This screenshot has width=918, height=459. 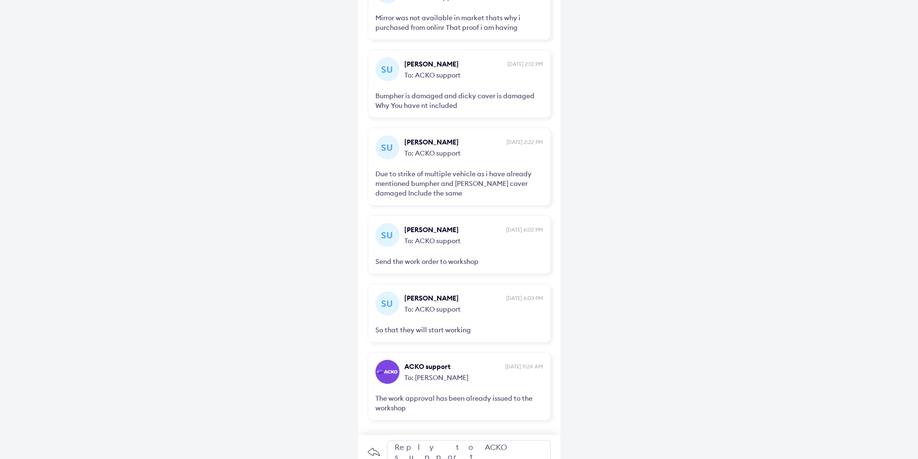 What do you see at coordinates (459, 262) in the screenshot?
I see `div: Send the work order to workshop` at bounding box center [459, 262].